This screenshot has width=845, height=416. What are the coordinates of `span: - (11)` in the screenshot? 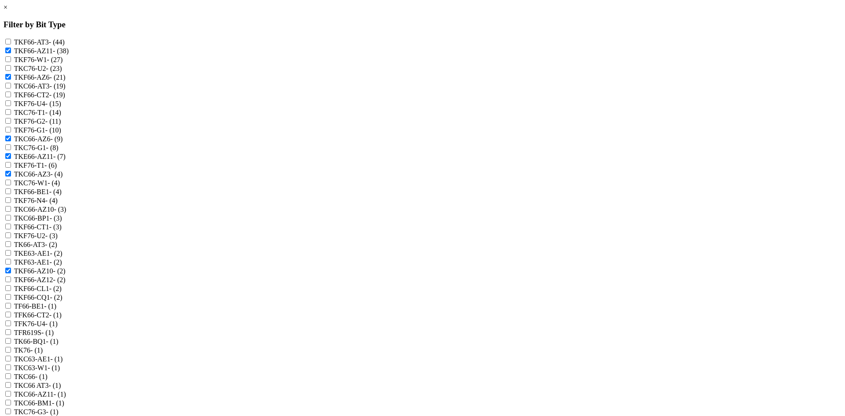 It's located at (53, 121).